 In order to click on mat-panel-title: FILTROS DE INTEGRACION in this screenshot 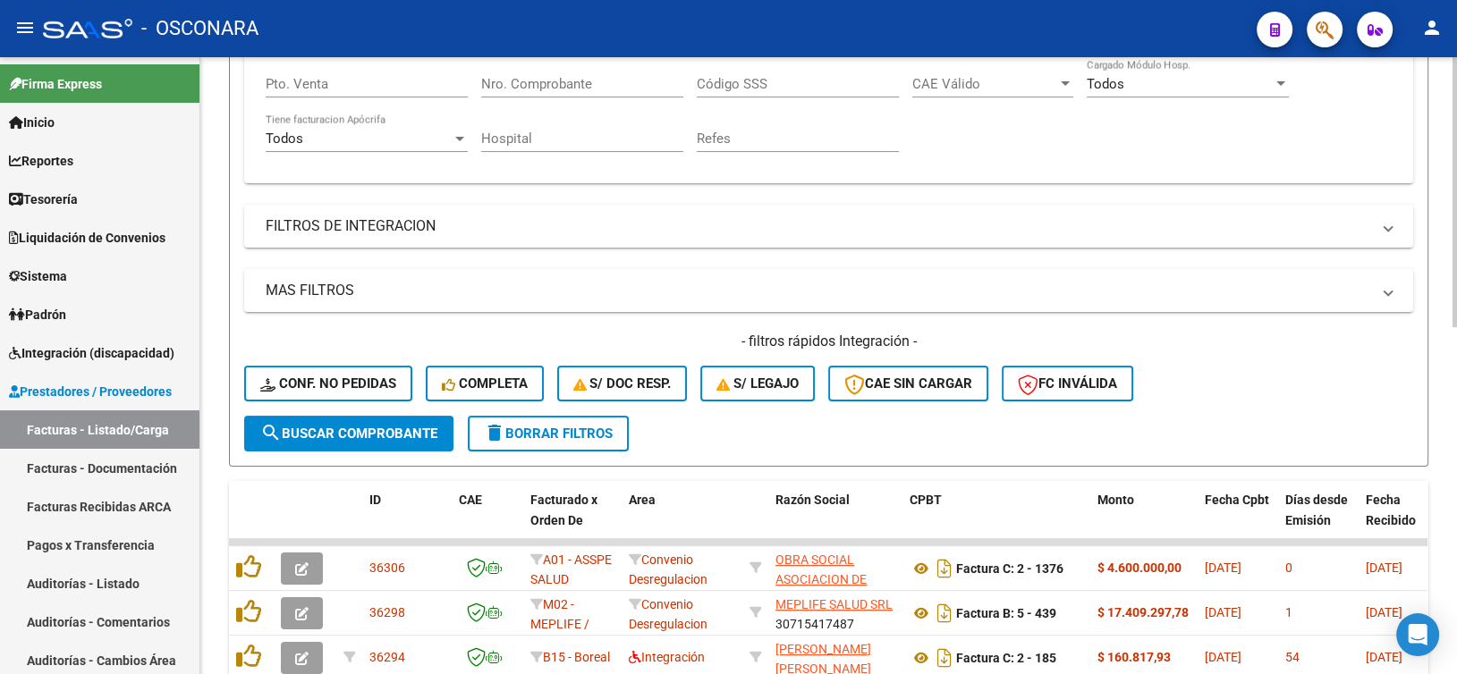, I will do `click(817, 226)`.